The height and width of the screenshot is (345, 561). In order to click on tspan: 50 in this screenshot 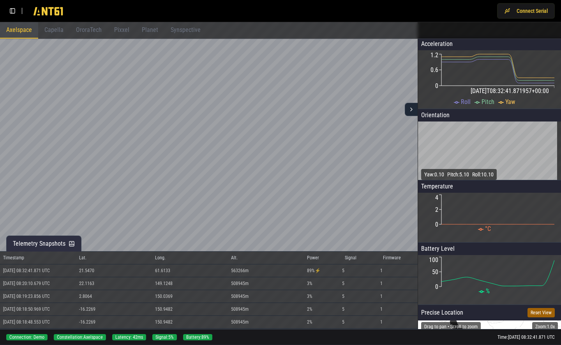, I will do `click(435, 272)`.